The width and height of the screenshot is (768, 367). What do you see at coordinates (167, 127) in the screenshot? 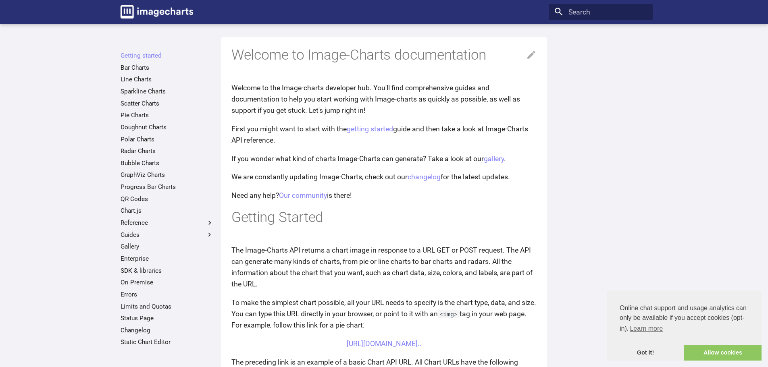
I see `a: Doughnut Charts` at bounding box center [167, 127].